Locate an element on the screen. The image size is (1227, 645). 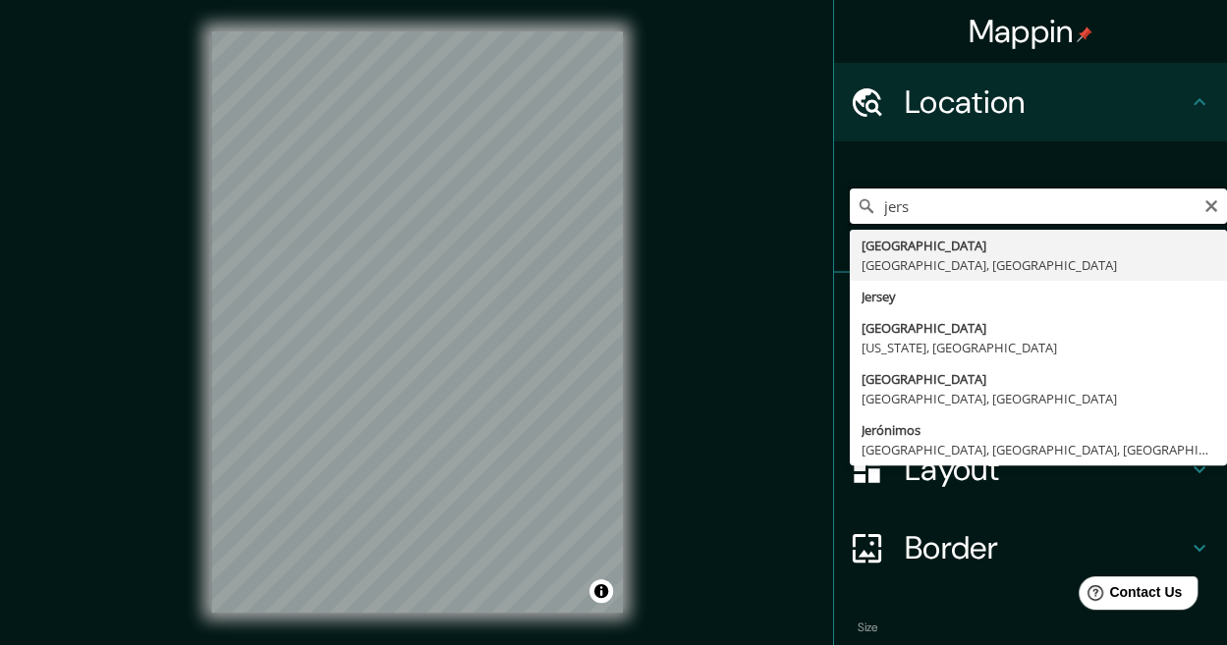
input: Pick your city or area is located at coordinates (1038, 206).